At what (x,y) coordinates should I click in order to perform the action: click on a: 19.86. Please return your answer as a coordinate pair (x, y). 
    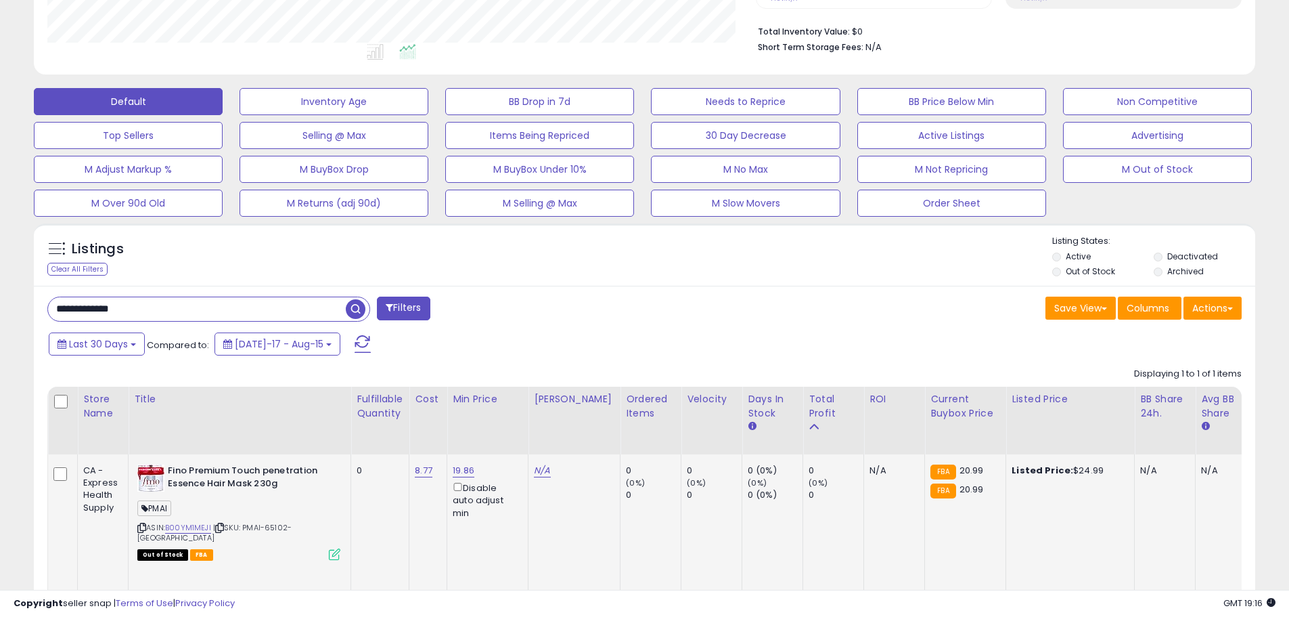
    Looking at the image, I should click on (464, 470).